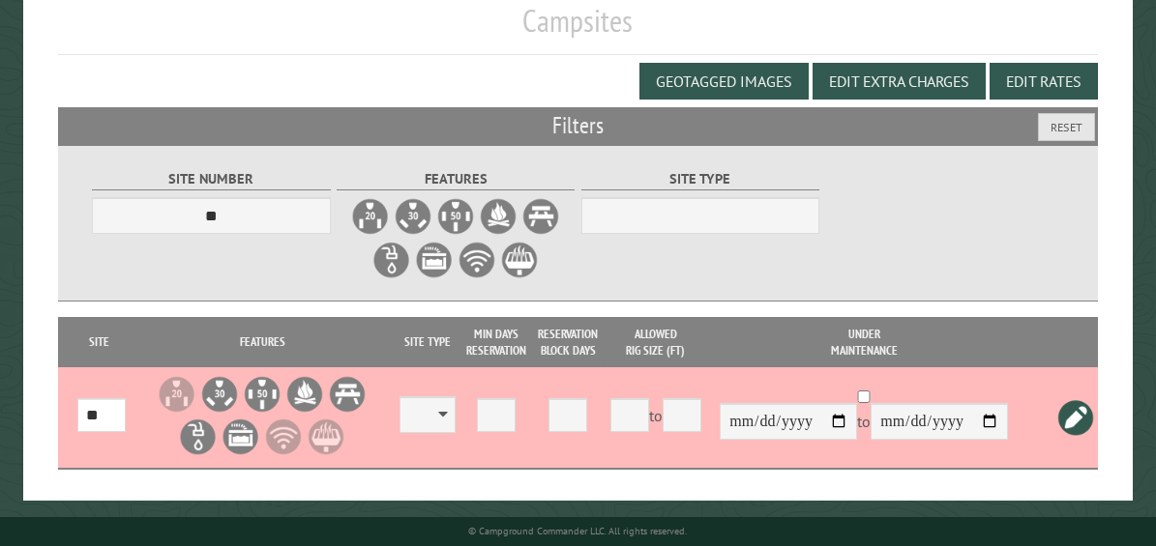  Describe the element at coordinates (434, 260) in the screenshot. I see `label: Sewer Hookup` at that location.